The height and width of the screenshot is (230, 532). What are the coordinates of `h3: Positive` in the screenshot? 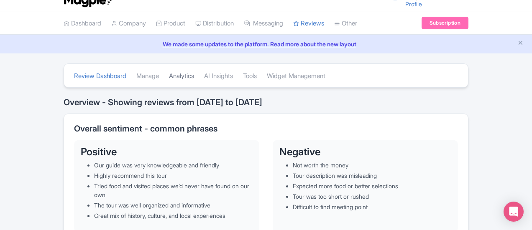 It's located at (166, 152).